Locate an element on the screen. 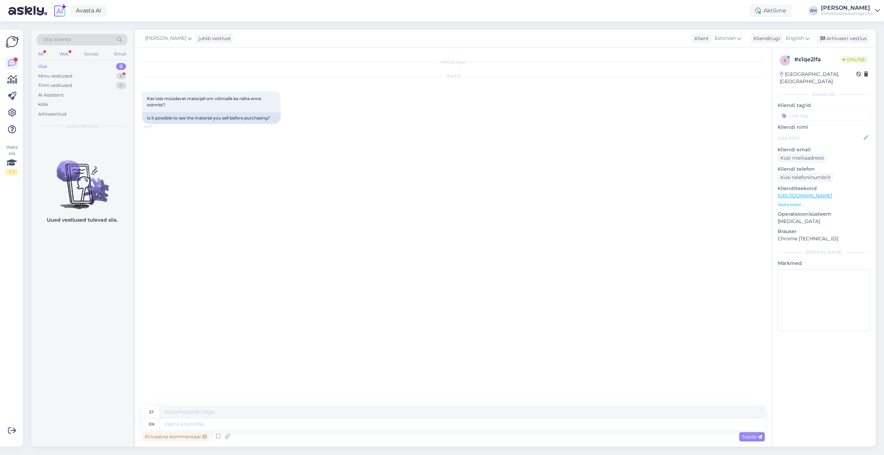 The width and height of the screenshot is (884, 455). span: x is located at coordinates (785, 60).